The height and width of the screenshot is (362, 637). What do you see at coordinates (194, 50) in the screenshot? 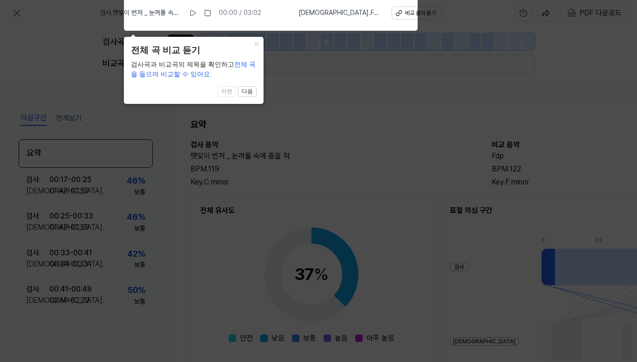
I see `header: 전체 곡 비교 듣기` at bounding box center [194, 50].